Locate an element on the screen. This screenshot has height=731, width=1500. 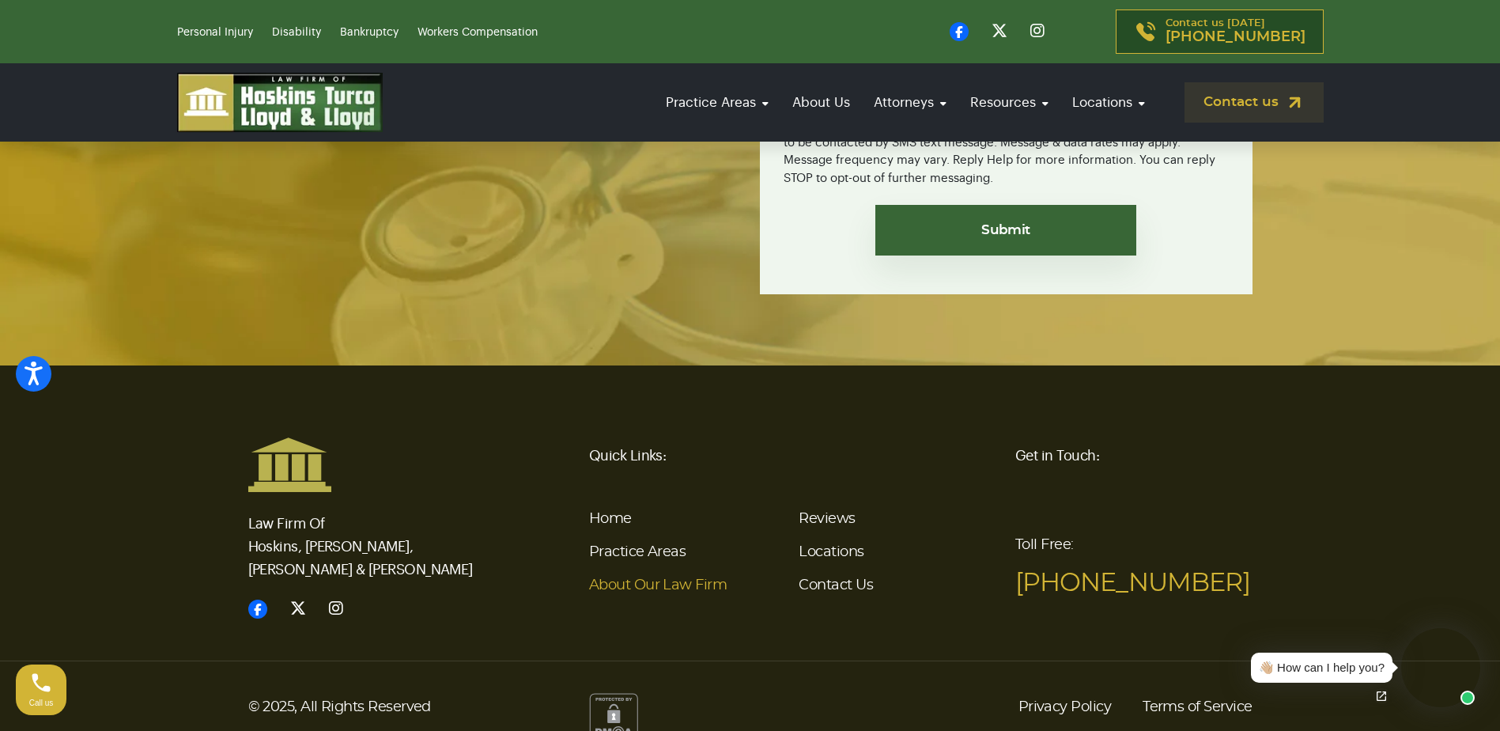
a: Contact us is located at coordinates (1254, 102).